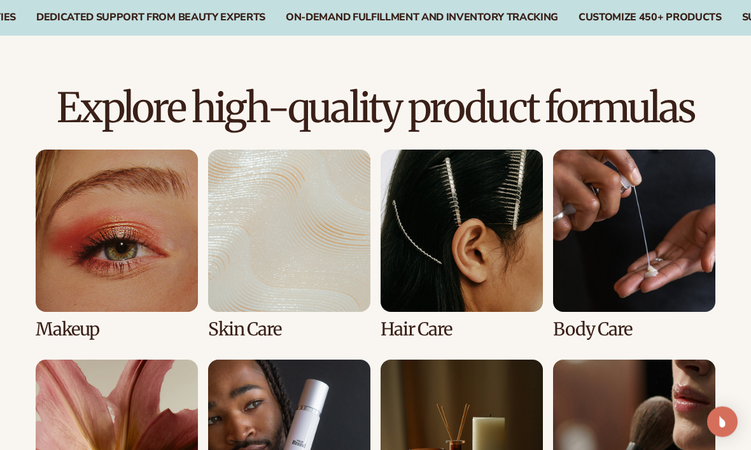 The image size is (751, 450). What do you see at coordinates (461, 330) in the screenshot?
I see `h3: Hair Care` at bounding box center [461, 330].